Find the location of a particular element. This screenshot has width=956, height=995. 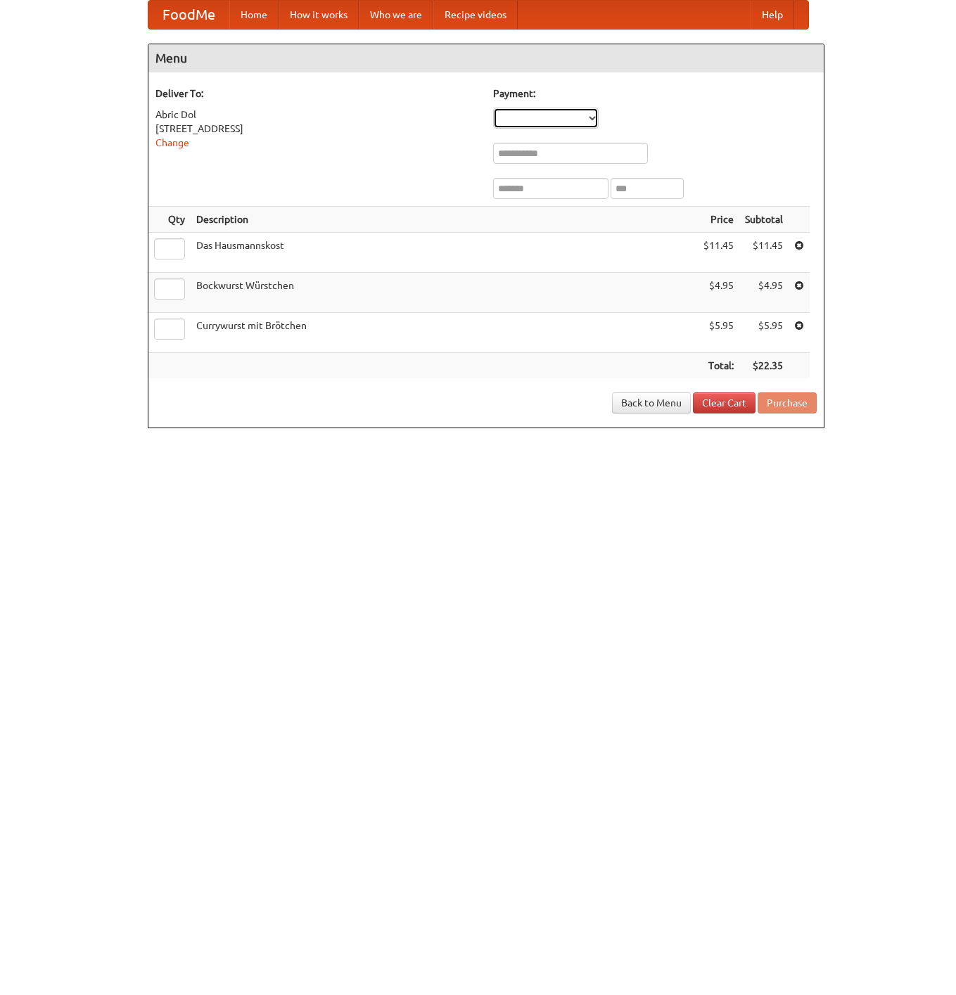

th: Subtotal is located at coordinates (764, 219).